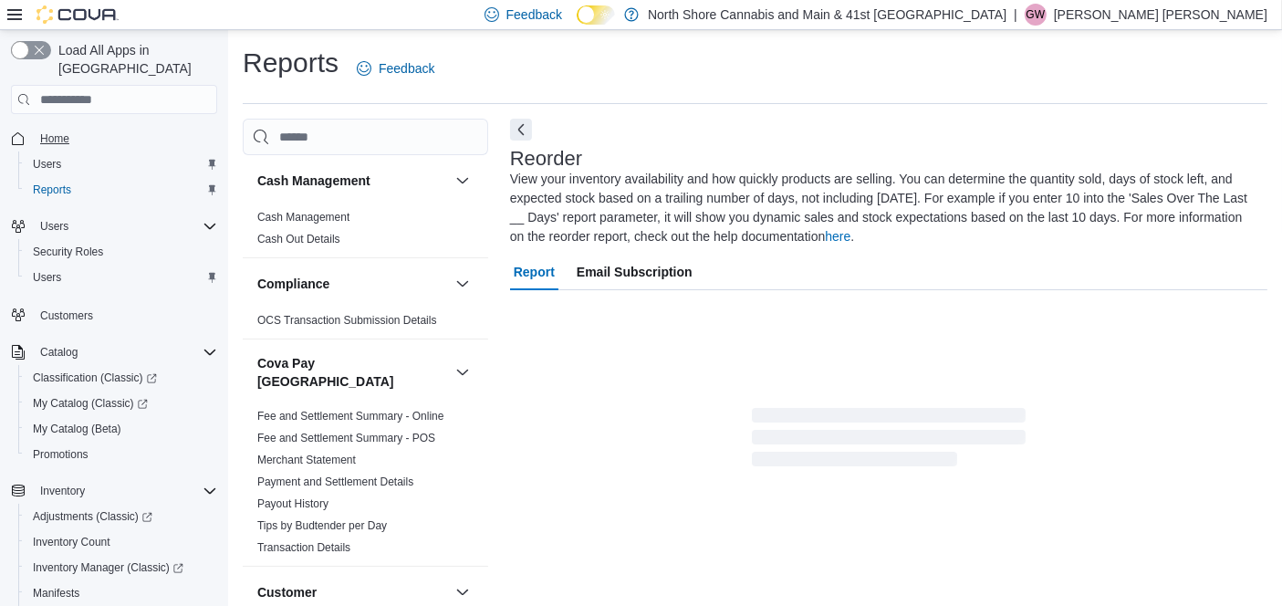 The width and height of the screenshot is (1282, 606). I want to click on span: Loading, so click(889, 441).